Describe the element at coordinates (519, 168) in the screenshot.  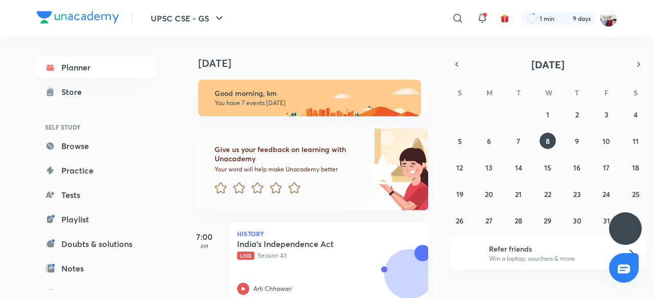
I see `button: October 14, 2025` at that location.